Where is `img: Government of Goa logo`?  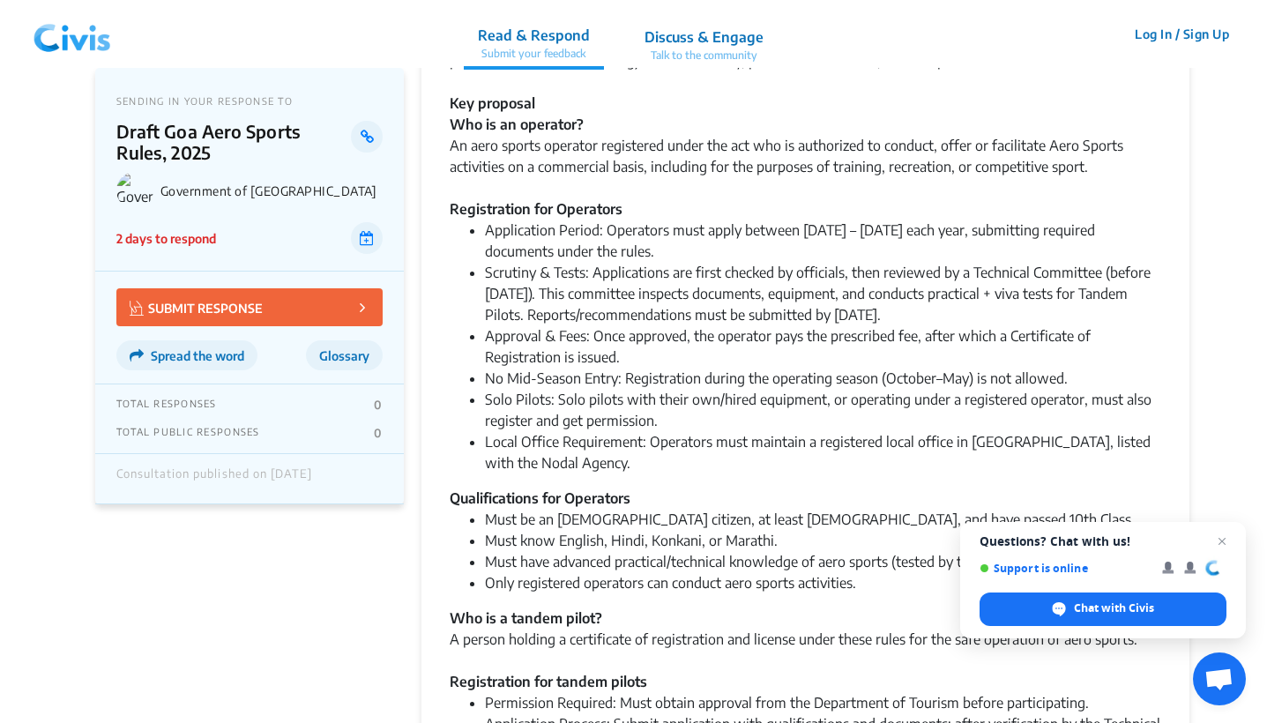 img: Government of Goa logo is located at coordinates (135, 191).